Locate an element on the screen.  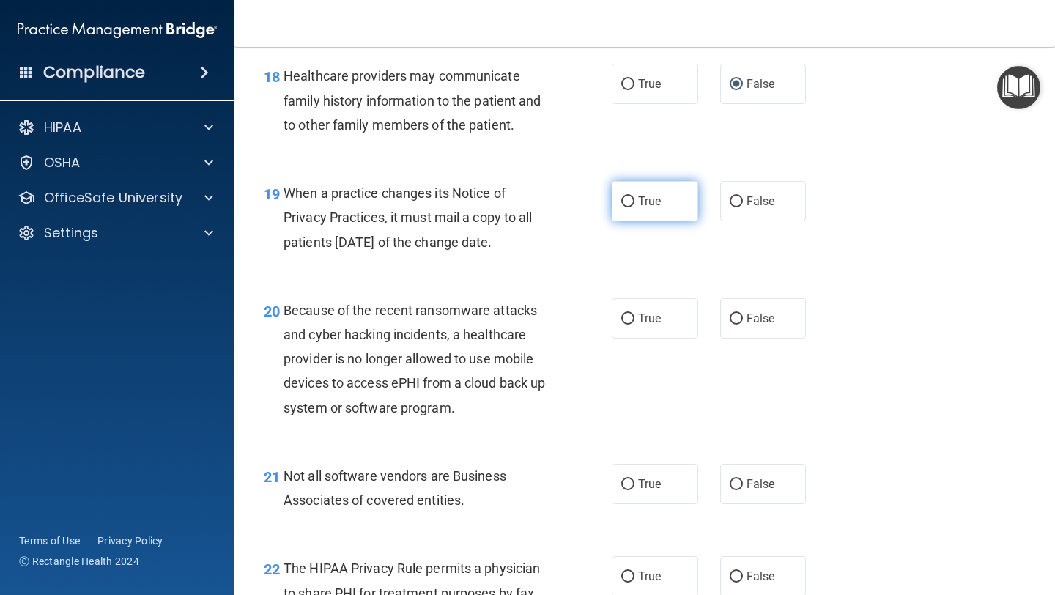
span: Ⓒ Rectangle Health 2024 is located at coordinates (79, 561).